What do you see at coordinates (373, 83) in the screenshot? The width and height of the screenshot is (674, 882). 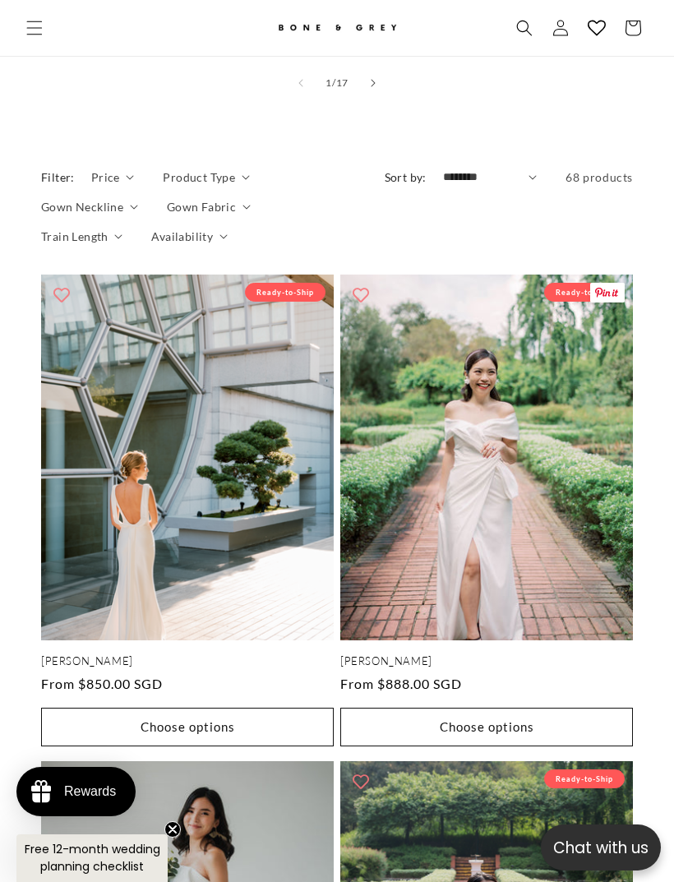 I see `button: Slide right` at bounding box center [373, 83].